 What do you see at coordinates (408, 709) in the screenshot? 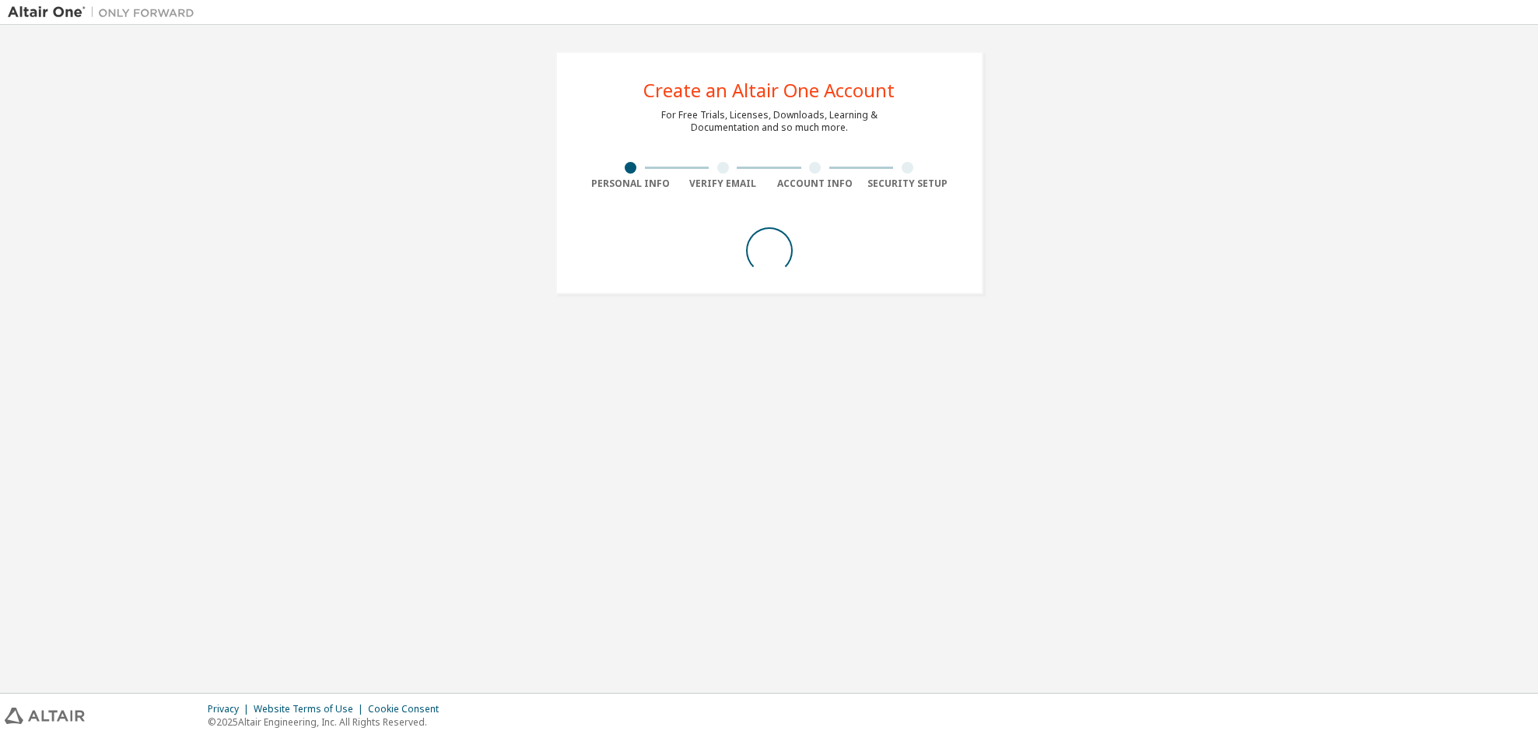
I see `div: Cookie Consent` at bounding box center [408, 709].